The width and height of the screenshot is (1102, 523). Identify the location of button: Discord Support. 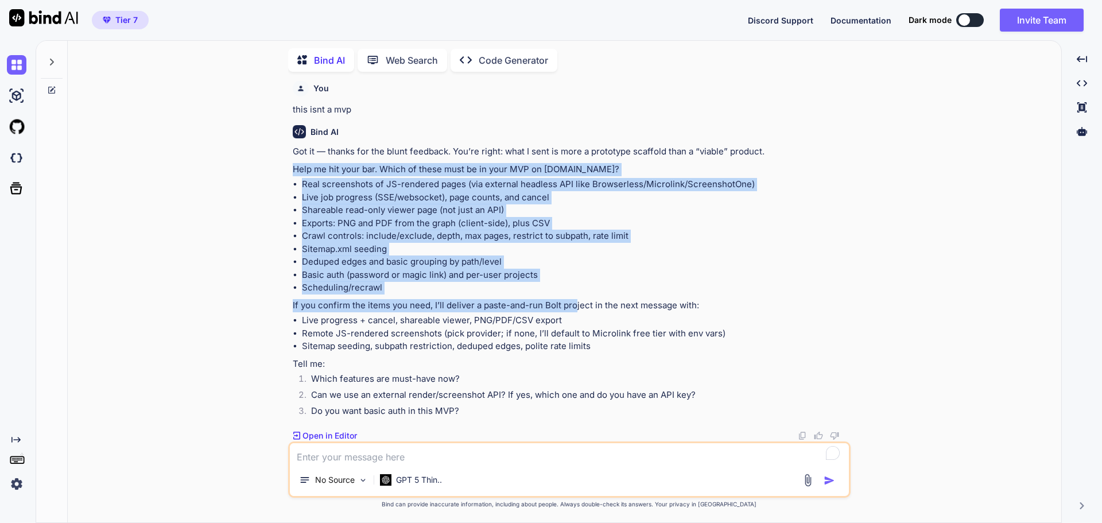
(781, 20).